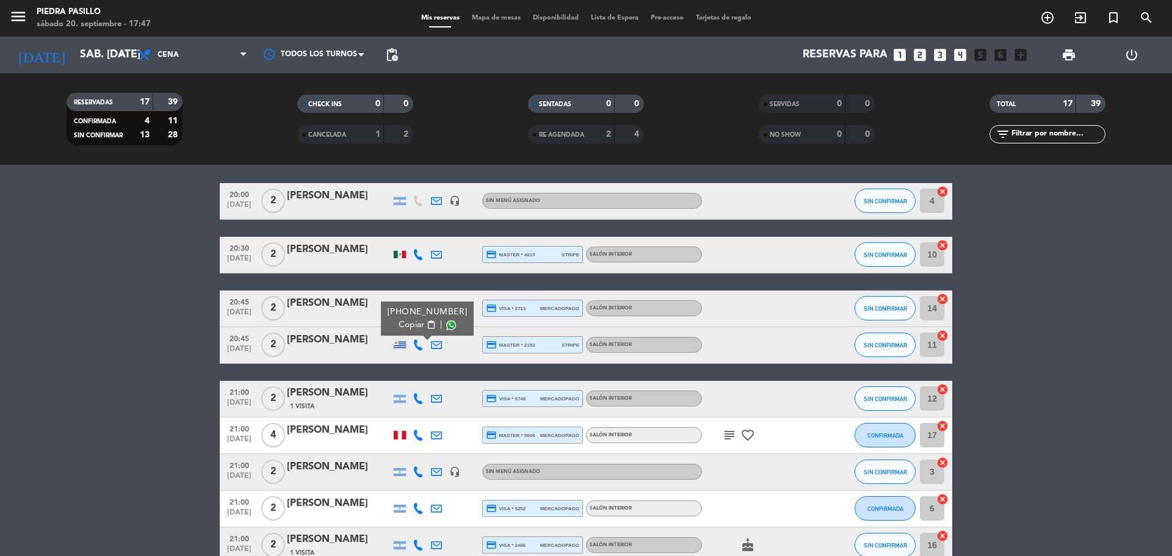 This screenshot has width=1172, height=556. I want to click on span: Mis reservas, so click(440, 18).